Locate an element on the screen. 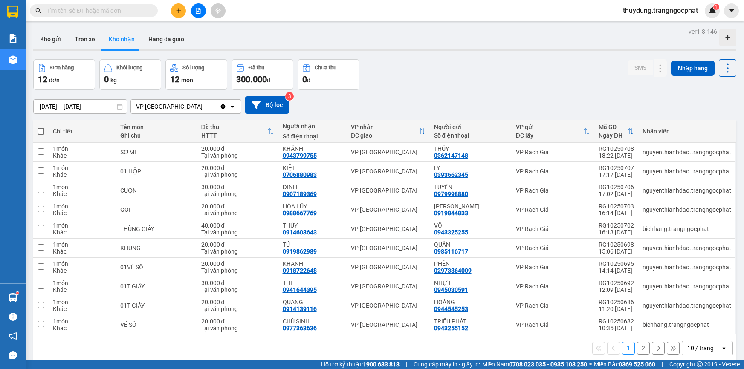  div: ĐC lấy is located at coordinates (549, 135).